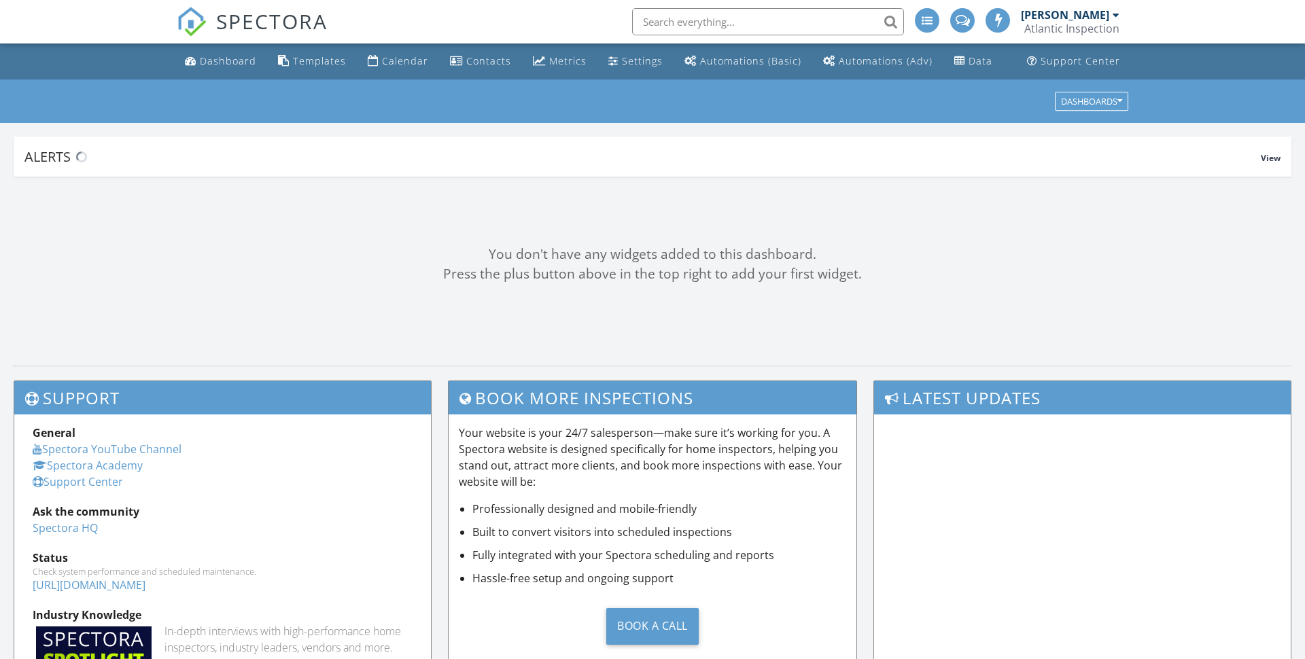 Image resolution: width=1305 pixels, height=659 pixels. What do you see at coordinates (568, 60) in the screenshot?
I see `div: Metrics` at bounding box center [568, 60].